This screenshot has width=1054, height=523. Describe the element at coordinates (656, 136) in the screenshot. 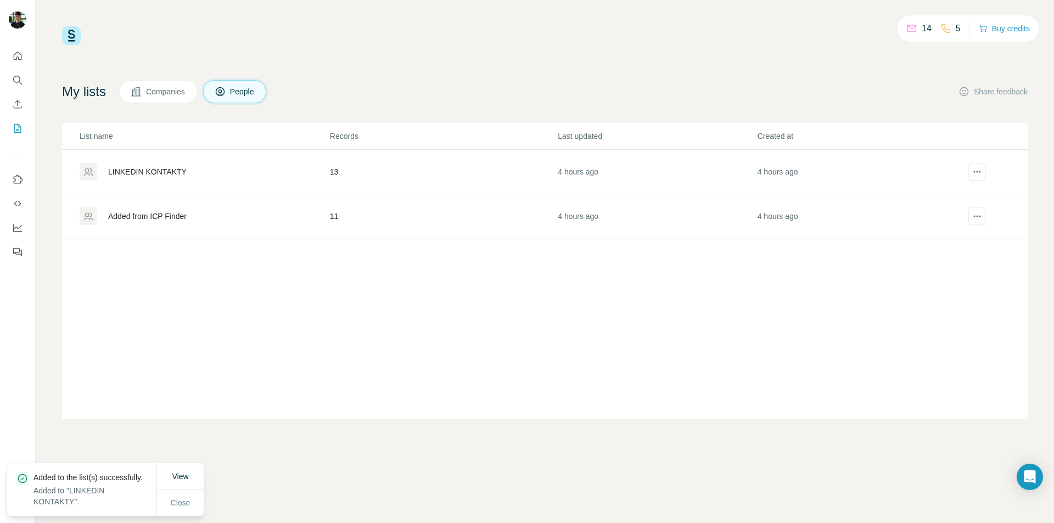

I see `p: Last updated` at that location.